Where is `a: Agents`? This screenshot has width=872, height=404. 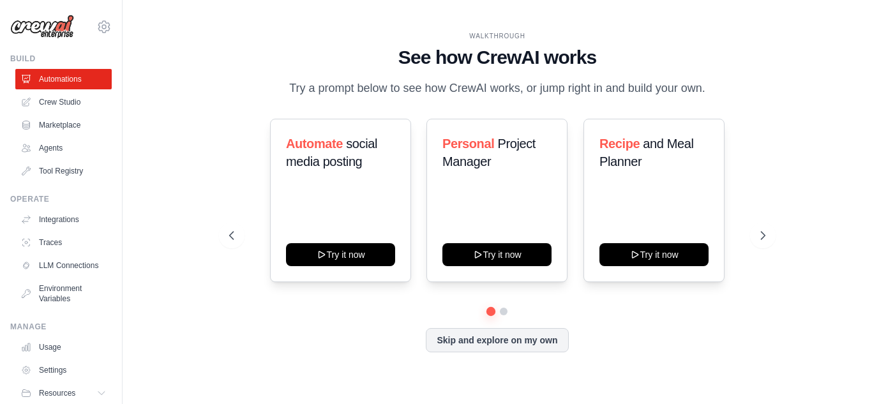
a: Agents is located at coordinates (63, 148).